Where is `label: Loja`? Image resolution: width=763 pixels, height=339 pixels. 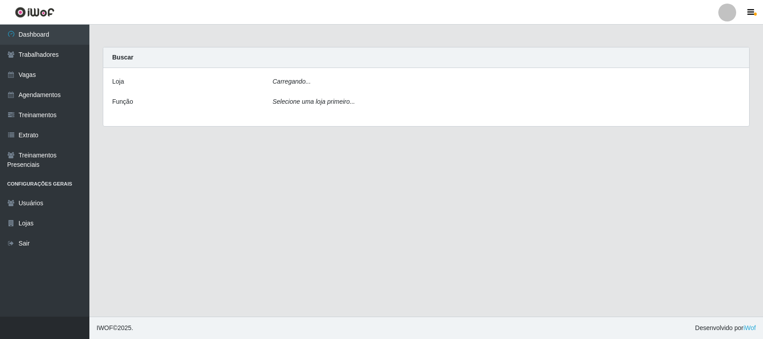
label: Loja is located at coordinates (118, 81).